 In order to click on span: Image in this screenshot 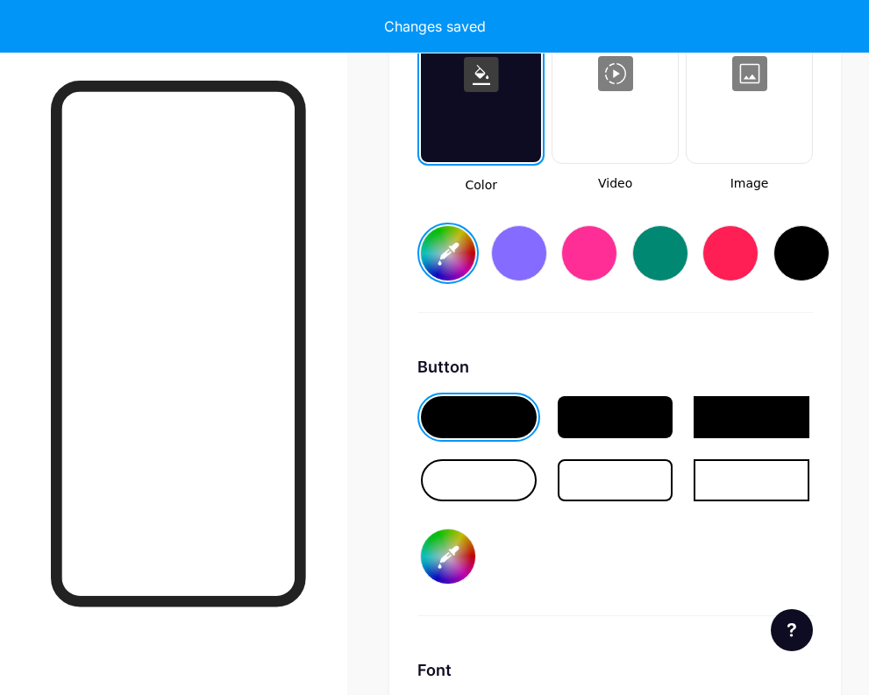, I will do `click(749, 183)`.